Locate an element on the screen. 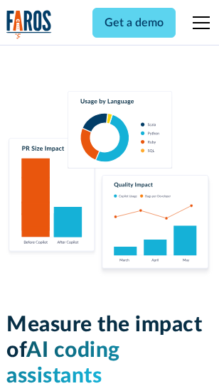 The height and width of the screenshot is (391, 219). div: menu is located at coordinates (199, 23).